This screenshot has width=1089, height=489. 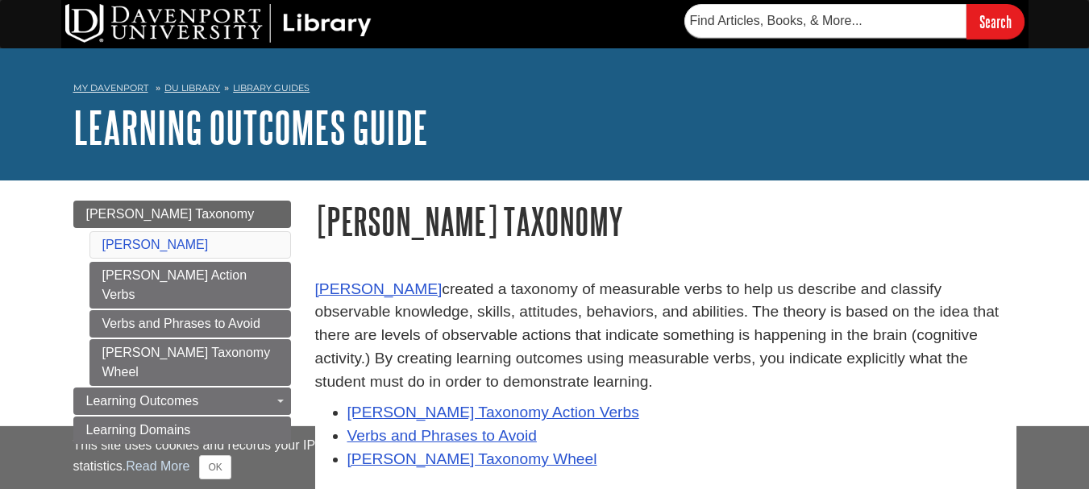 I want to click on div: Guide Page Menu, so click(x=182, y=322).